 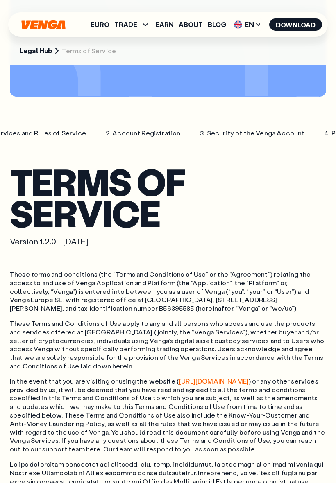 What do you see at coordinates (252, 133) in the screenshot?
I see `a: 3.Security of the Venga Account` at bounding box center [252, 133].